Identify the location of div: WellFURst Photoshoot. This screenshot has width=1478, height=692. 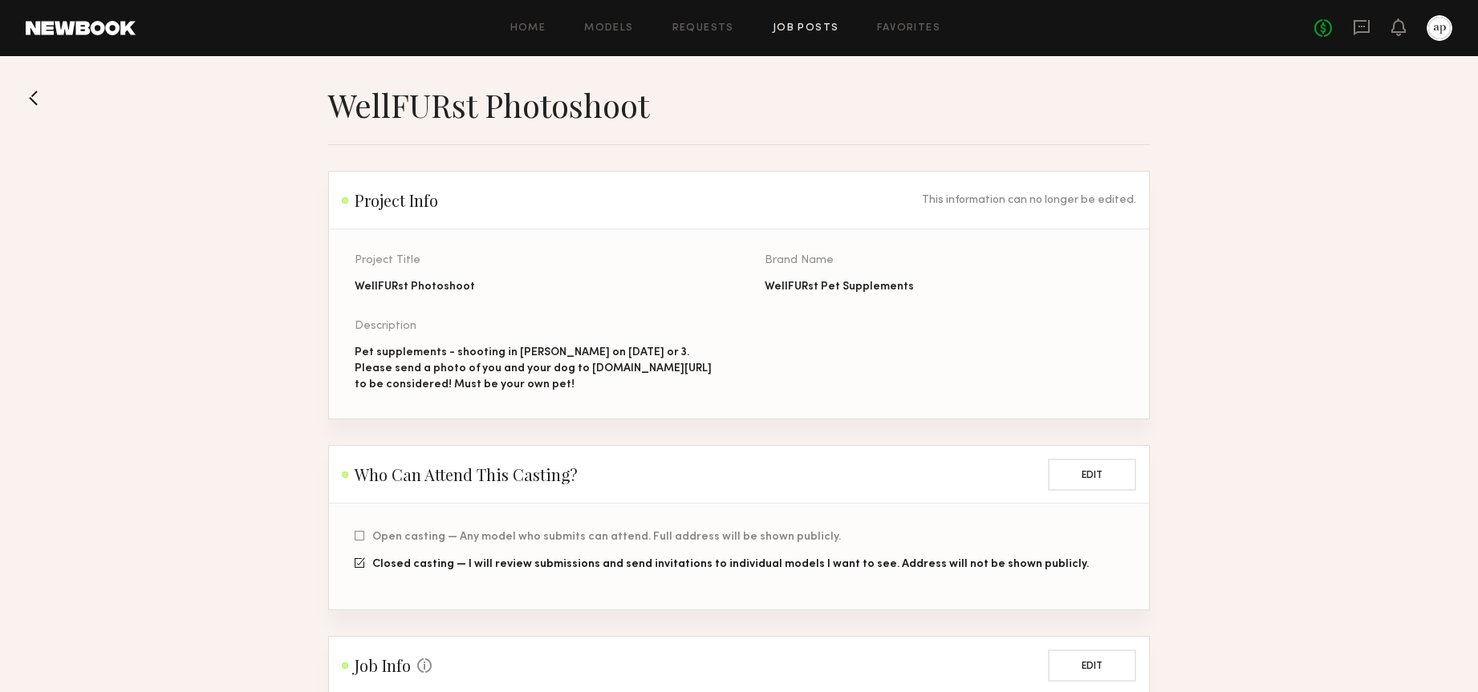
(533, 287).